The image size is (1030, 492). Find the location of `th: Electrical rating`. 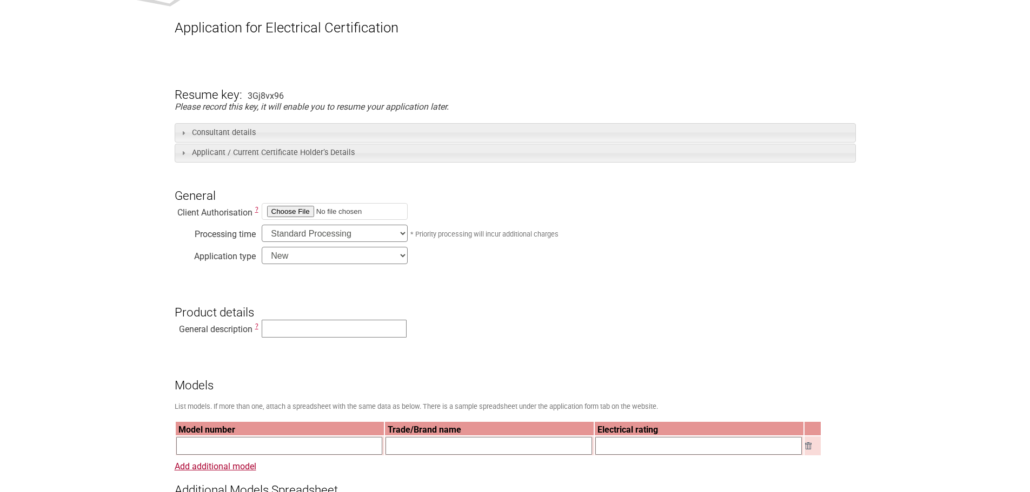

th: Electrical rating is located at coordinates (699, 429).